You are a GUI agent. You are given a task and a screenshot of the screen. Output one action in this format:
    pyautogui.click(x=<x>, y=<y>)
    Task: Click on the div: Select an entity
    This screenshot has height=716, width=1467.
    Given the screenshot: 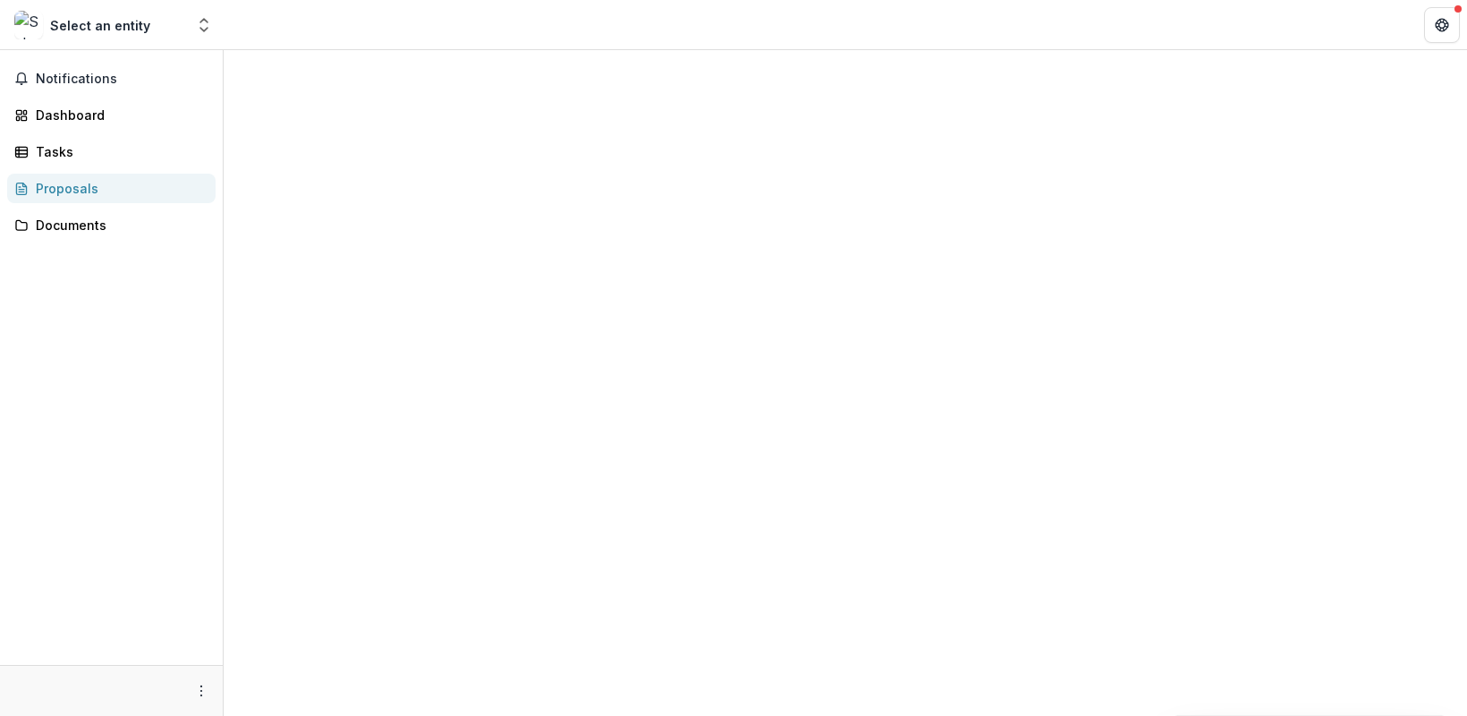 What is the action you would take?
    pyautogui.click(x=100, y=25)
    